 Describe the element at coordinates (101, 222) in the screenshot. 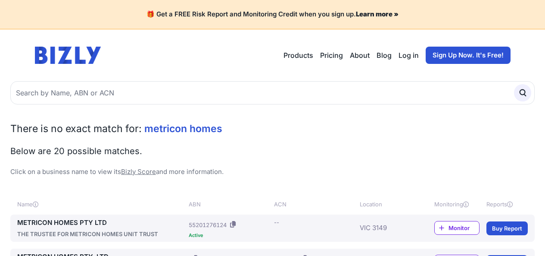

I see `a: METRICON HOMES PTY LTD` at that location.